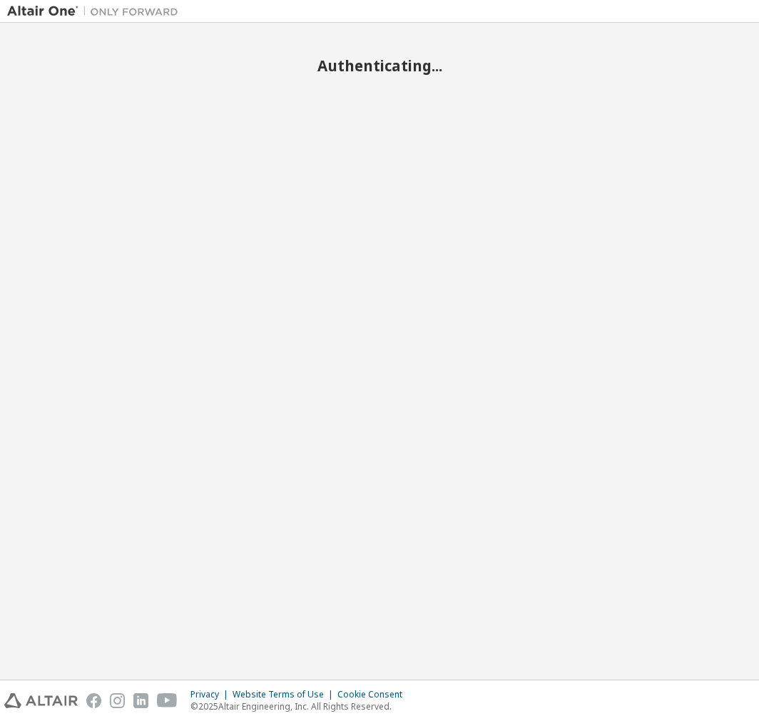 Image resolution: width=759 pixels, height=721 pixels. I want to click on img: Altair One, so click(96, 11).